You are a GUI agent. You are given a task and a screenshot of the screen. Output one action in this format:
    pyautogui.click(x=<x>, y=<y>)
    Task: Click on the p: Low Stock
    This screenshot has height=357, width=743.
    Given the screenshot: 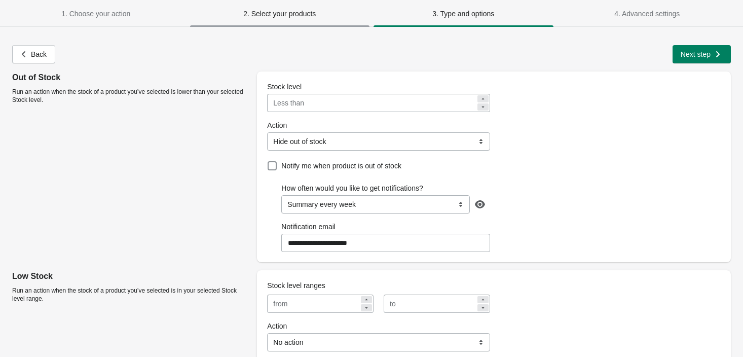 What is the action you would take?
    pyautogui.click(x=130, y=276)
    